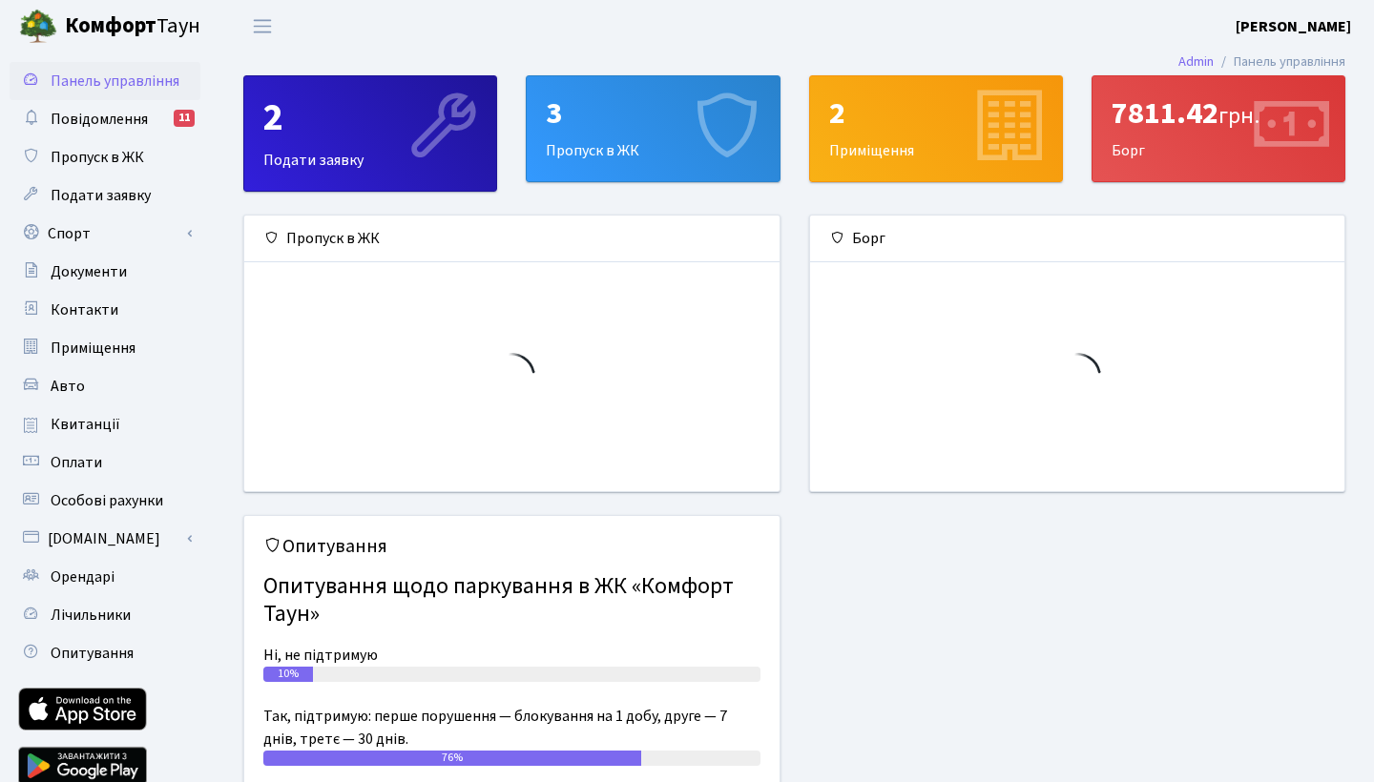 This screenshot has width=1374, height=782. Describe the element at coordinates (653, 129) in the screenshot. I see `a: 3Пропуск в ЖК` at that location.